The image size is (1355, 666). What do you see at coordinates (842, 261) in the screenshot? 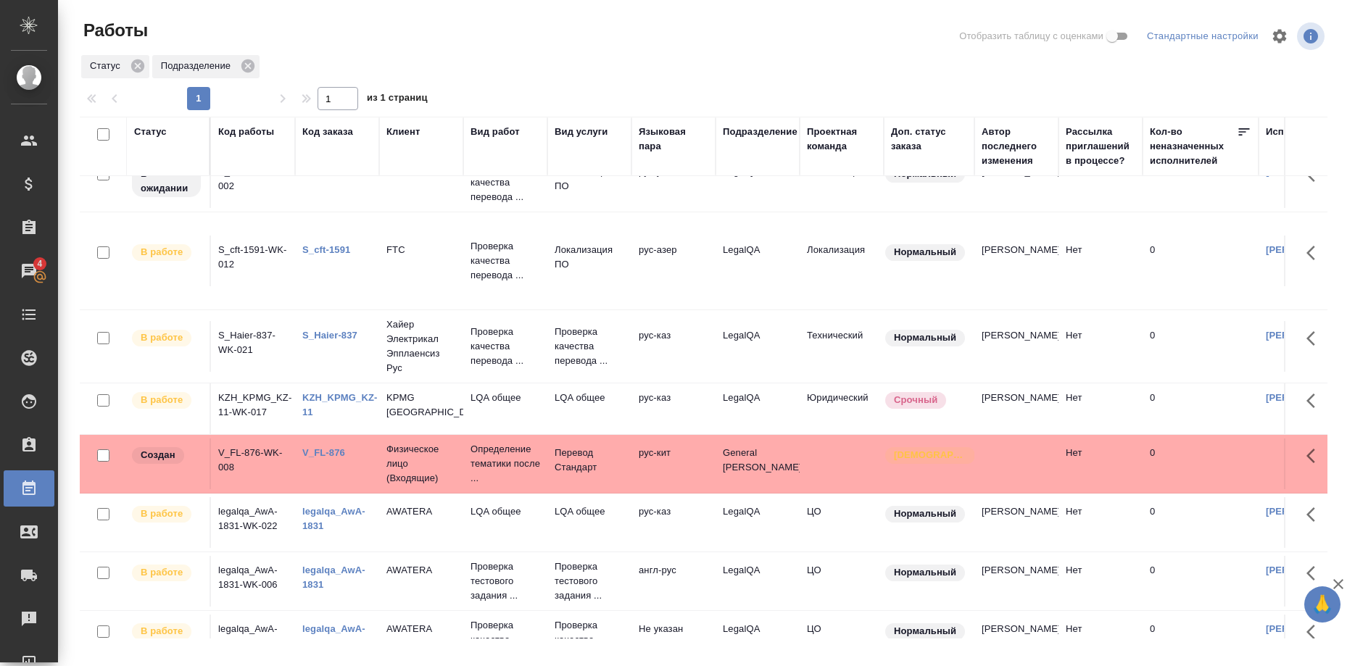
I see `td: Локализация` at bounding box center [842, 261].